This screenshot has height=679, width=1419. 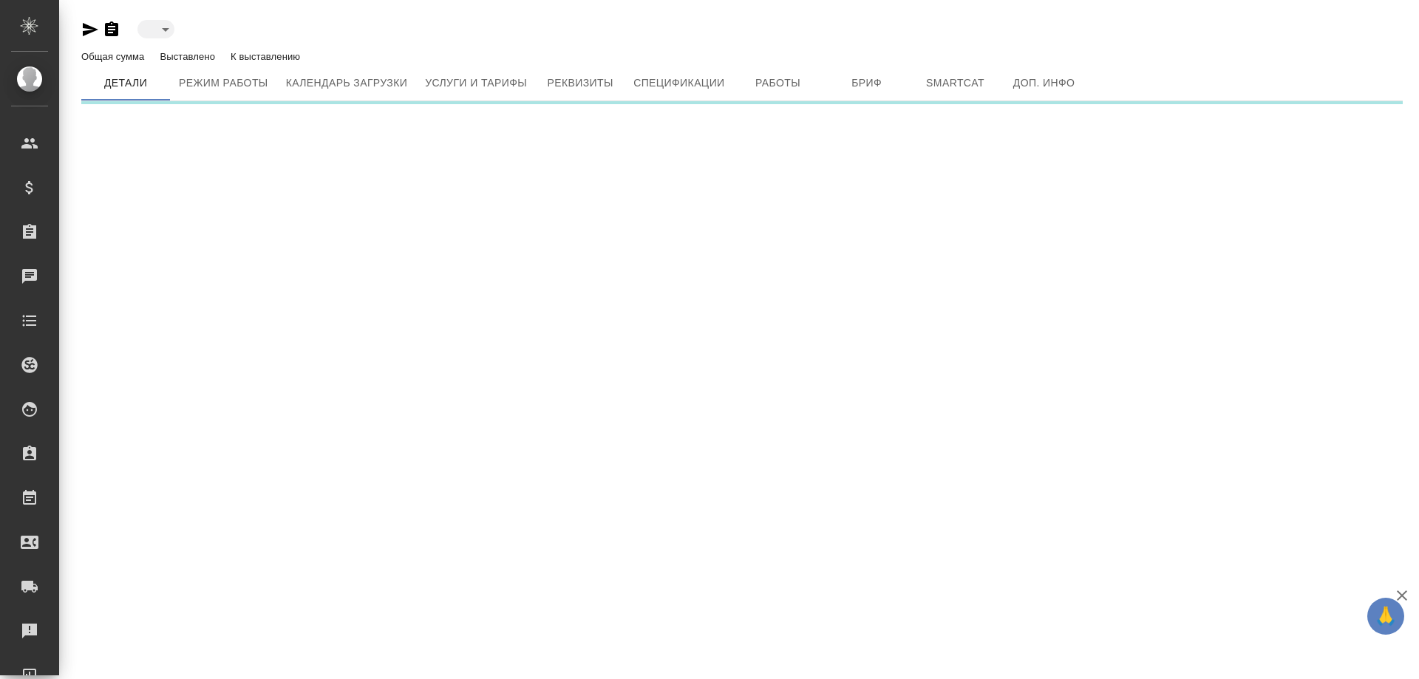 I want to click on button: Скопировать ссылку, so click(x=112, y=30).